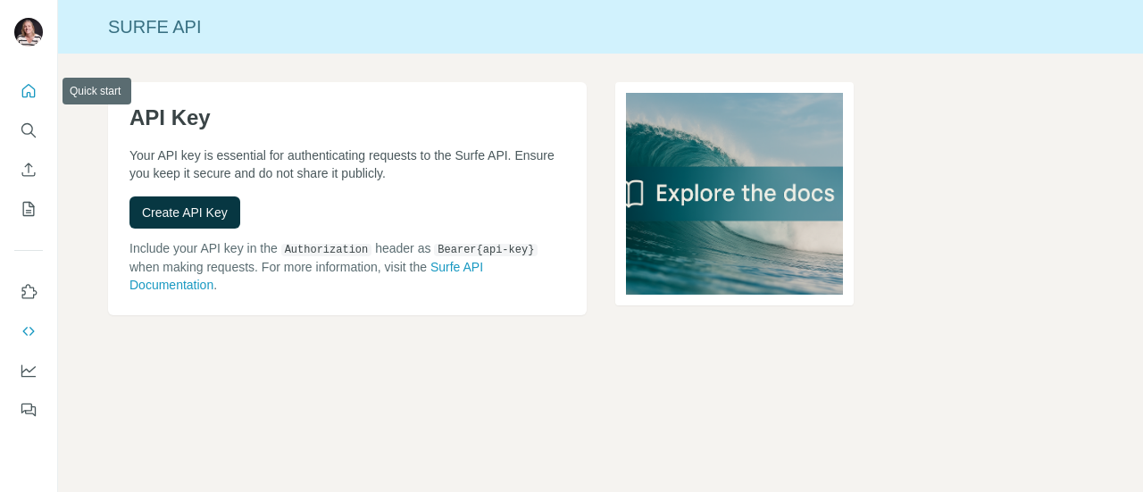 The image size is (1143, 492). I want to click on div: Surfe API, so click(600, 27).